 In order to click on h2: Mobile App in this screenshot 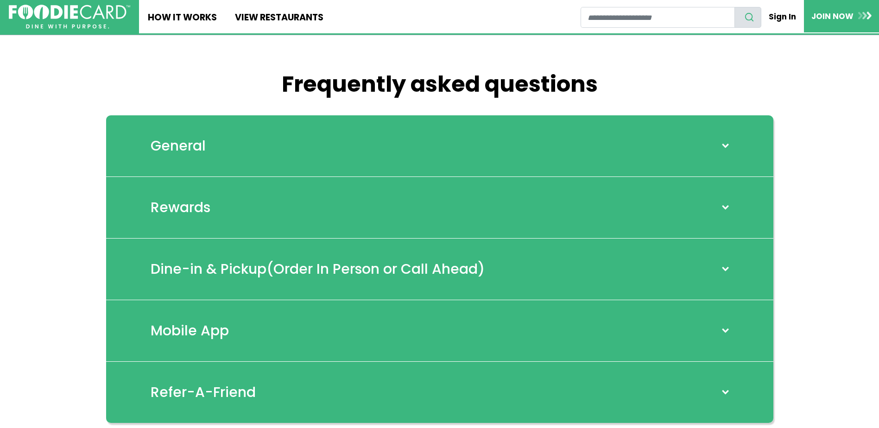, I will do `click(190, 331)`.